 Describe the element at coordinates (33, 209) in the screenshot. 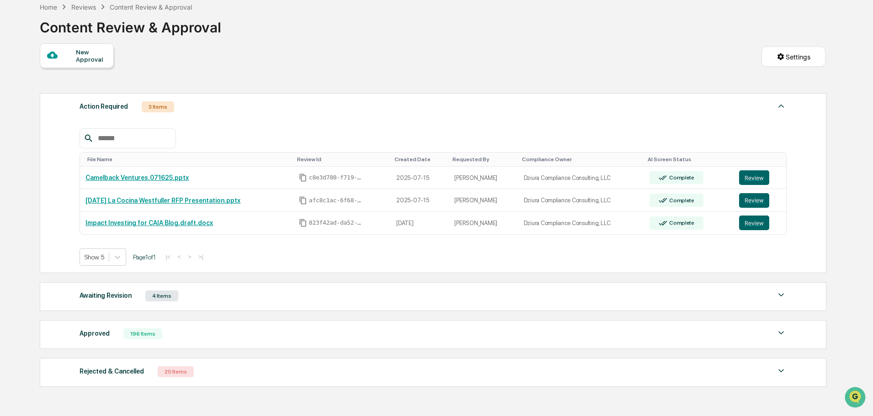

I see `a: 🔎Data Lookup` at that location.